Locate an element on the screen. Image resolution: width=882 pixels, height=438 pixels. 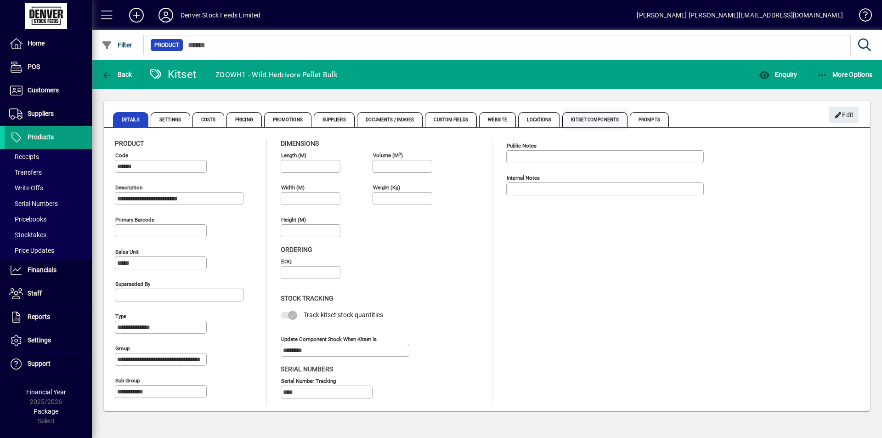
span: Customers is located at coordinates (43, 90).